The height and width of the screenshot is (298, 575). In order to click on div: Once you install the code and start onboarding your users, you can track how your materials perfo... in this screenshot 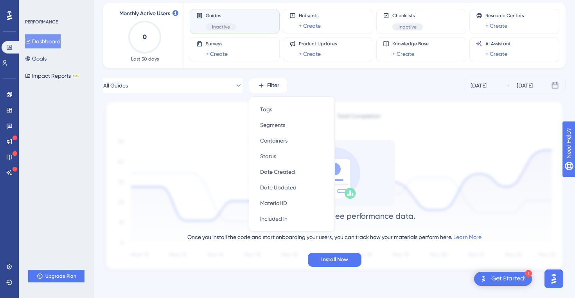, I will do `click(334, 237)`.